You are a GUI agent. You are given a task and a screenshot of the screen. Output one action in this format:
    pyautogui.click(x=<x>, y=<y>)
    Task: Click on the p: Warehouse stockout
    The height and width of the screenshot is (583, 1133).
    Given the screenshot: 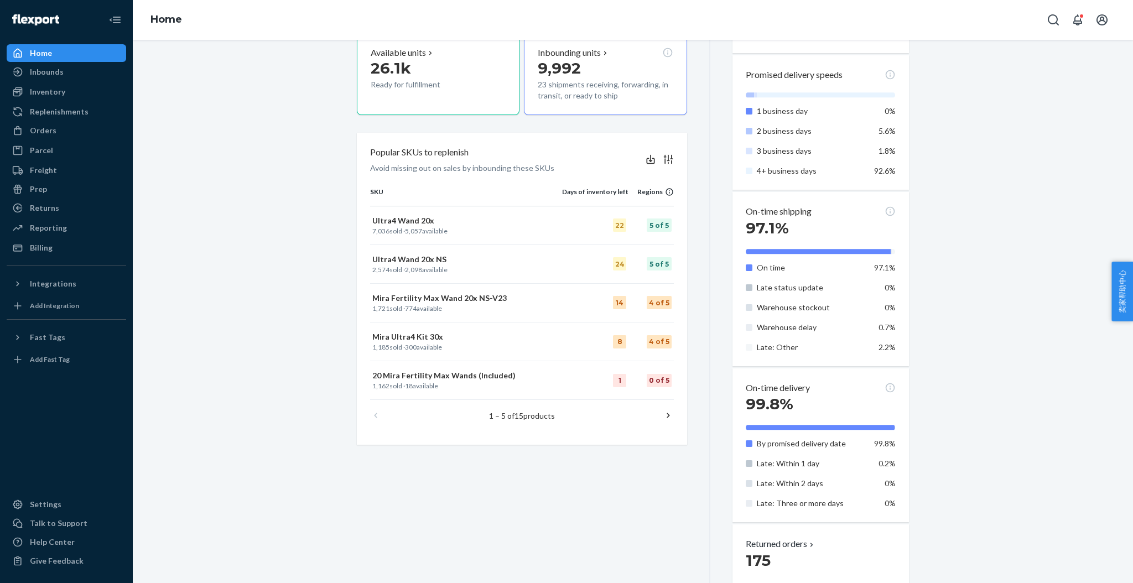 What is the action you would take?
    pyautogui.click(x=811, y=308)
    